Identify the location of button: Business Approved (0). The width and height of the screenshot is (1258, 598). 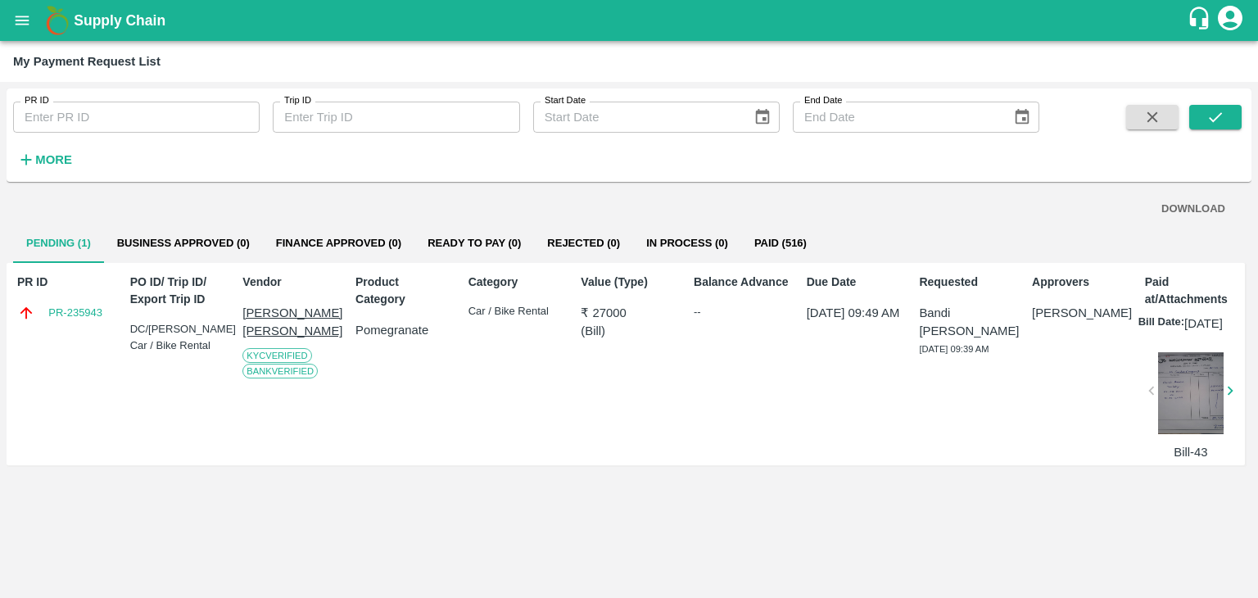
(183, 243).